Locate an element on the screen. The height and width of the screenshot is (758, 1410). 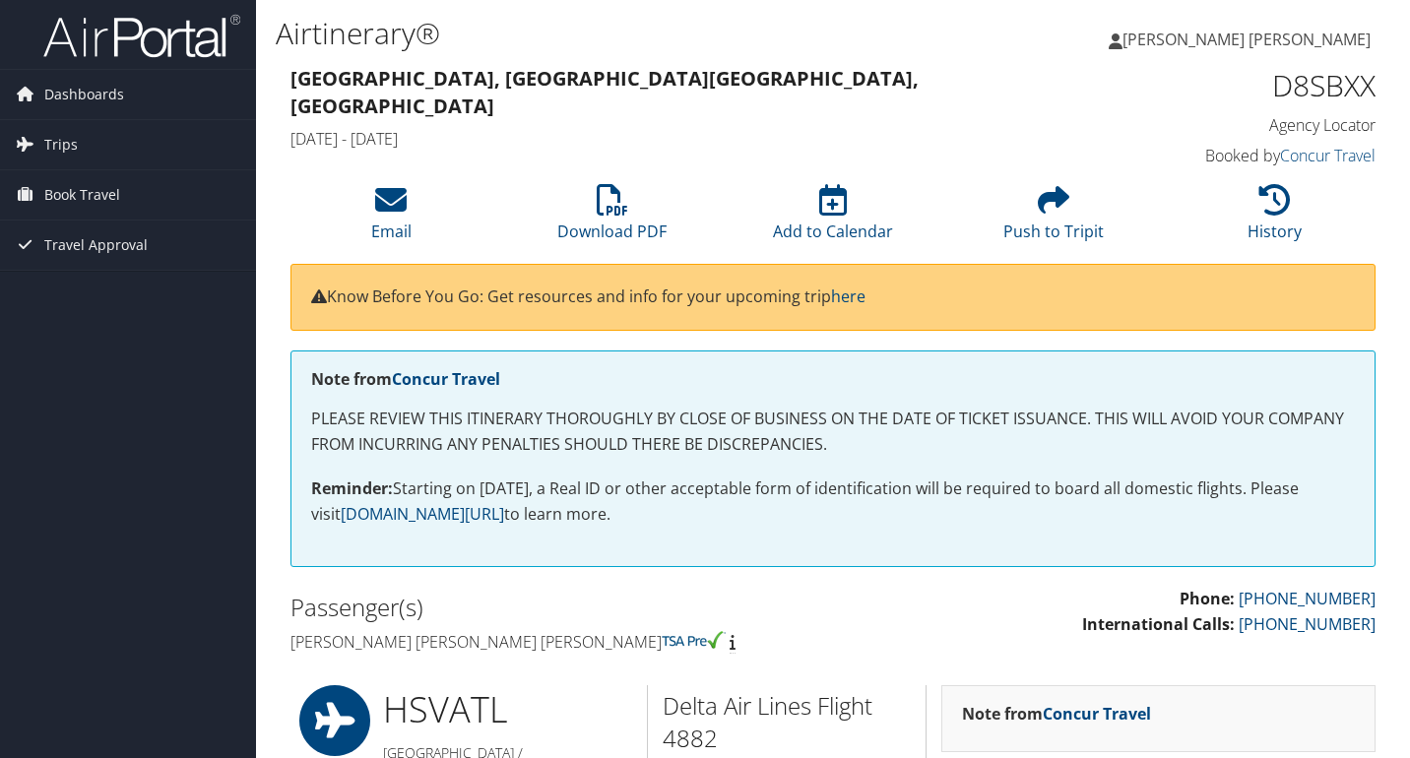
a: Add to Calendar is located at coordinates (833, 219).